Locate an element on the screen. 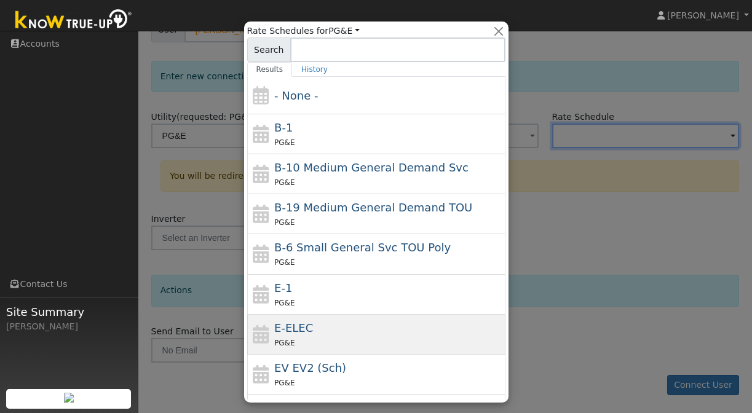 This screenshot has width=752, height=413. span: E-ELEC is located at coordinates (293, 328).